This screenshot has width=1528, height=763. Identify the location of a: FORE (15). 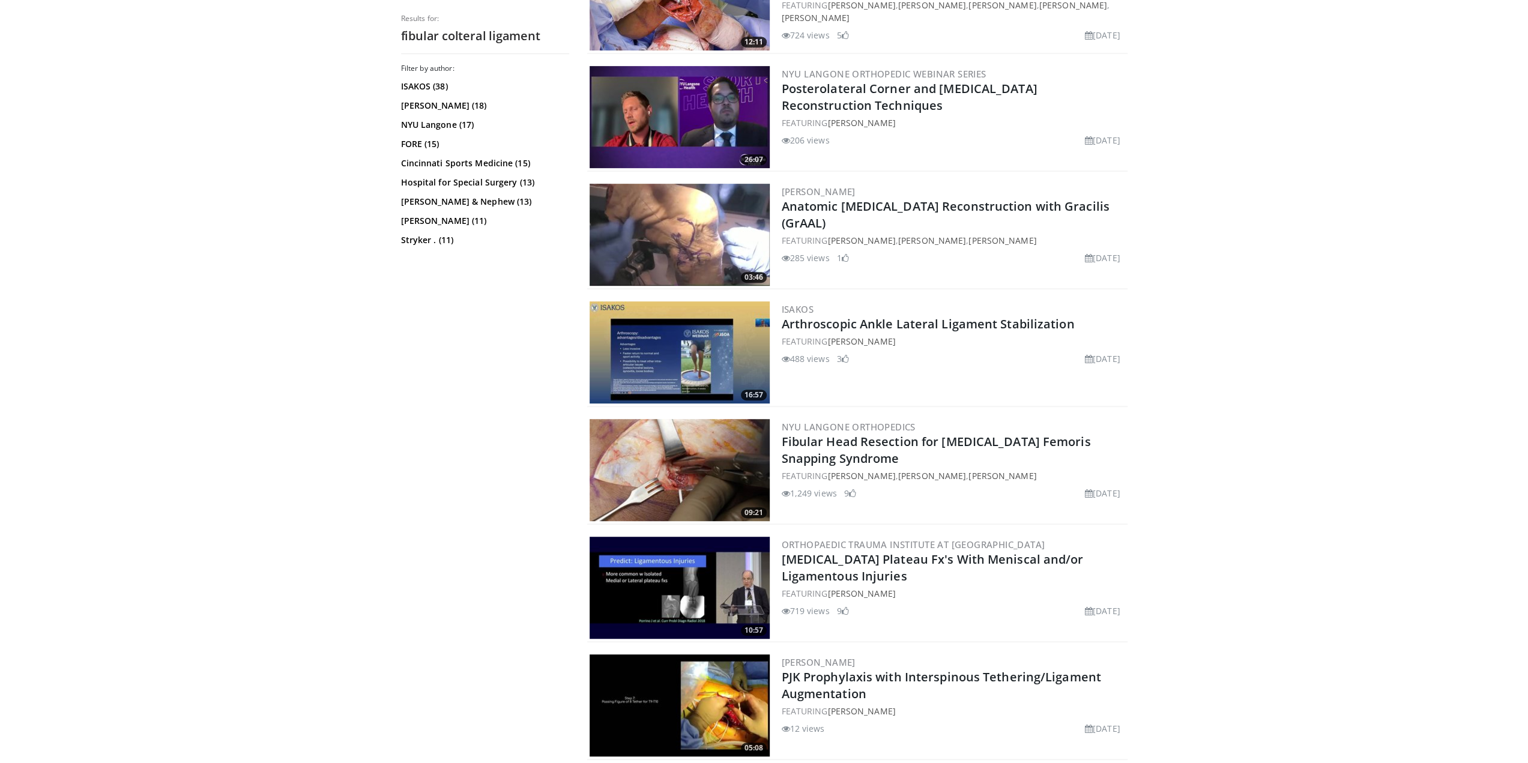
(483, 144).